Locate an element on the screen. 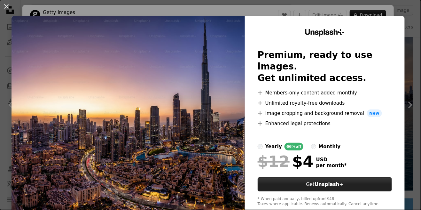  input: monthly is located at coordinates (314, 146).